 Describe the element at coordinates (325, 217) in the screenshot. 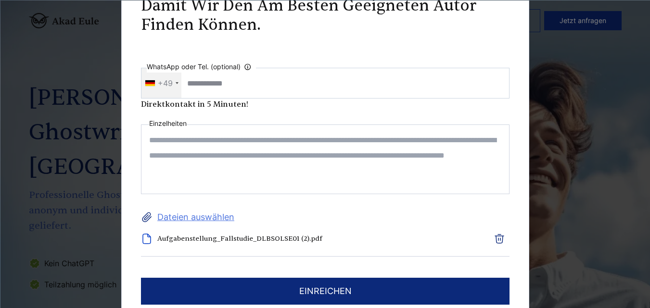

I see `label: Dateien auswählen` at that location.